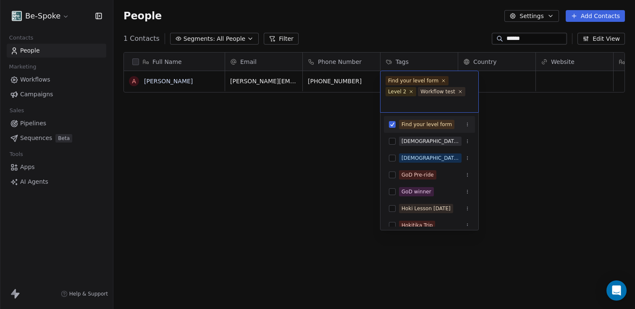 This screenshot has height=309, width=635. I want to click on div: GoD winner, so click(416, 191).